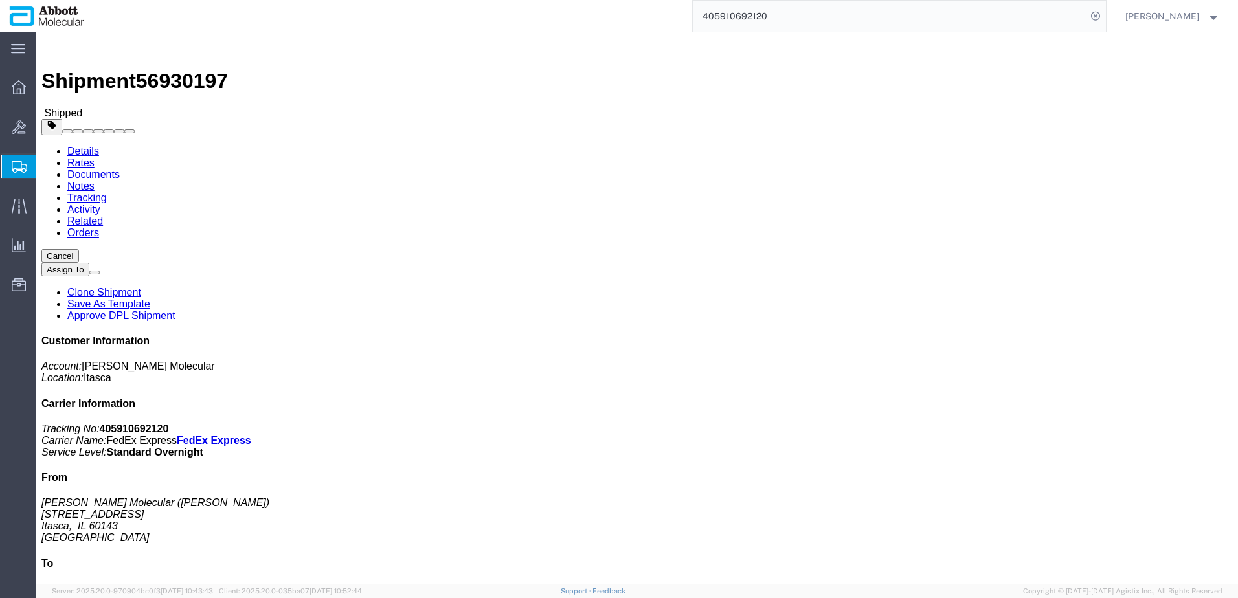 The height and width of the screenshot is (598, 1238). I want to click on input: Search for shipment number, reference number, so click(890, 16).